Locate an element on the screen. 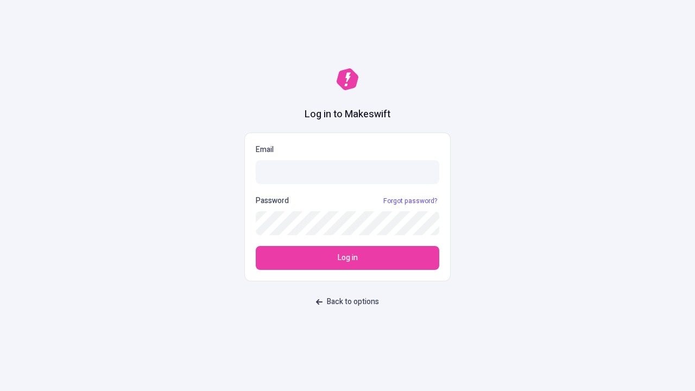  p: Password is located at coordinates (272, 201).